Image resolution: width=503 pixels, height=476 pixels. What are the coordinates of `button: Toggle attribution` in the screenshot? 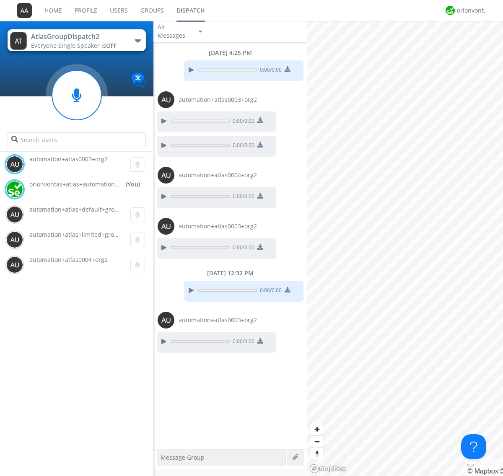 It's located at (471, 465).